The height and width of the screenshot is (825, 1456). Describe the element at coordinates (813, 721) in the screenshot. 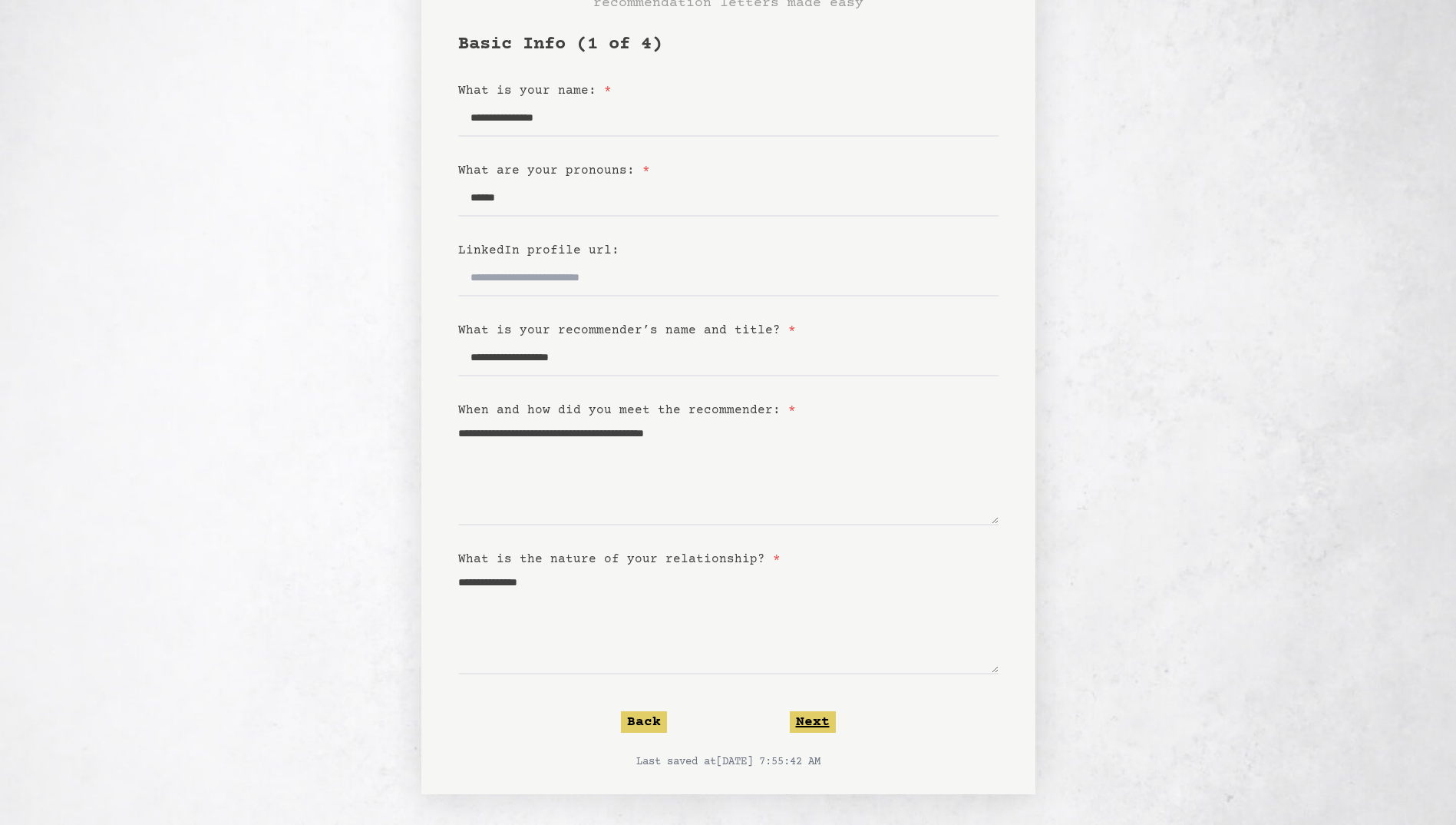

I see `button: Next` at that location.